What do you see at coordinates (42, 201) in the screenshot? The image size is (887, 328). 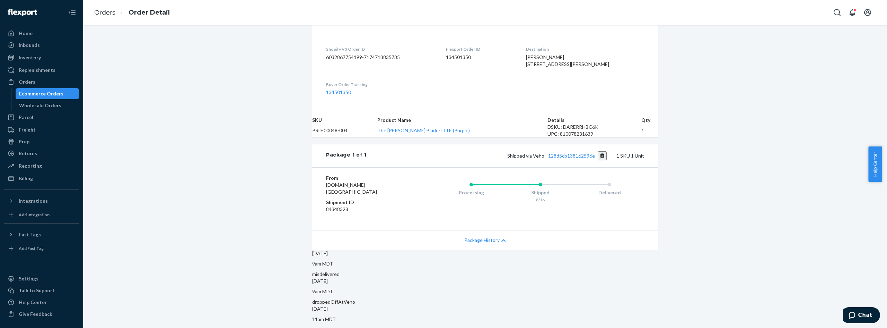 I see `button: Integrations` at bounding box center [42, 201].